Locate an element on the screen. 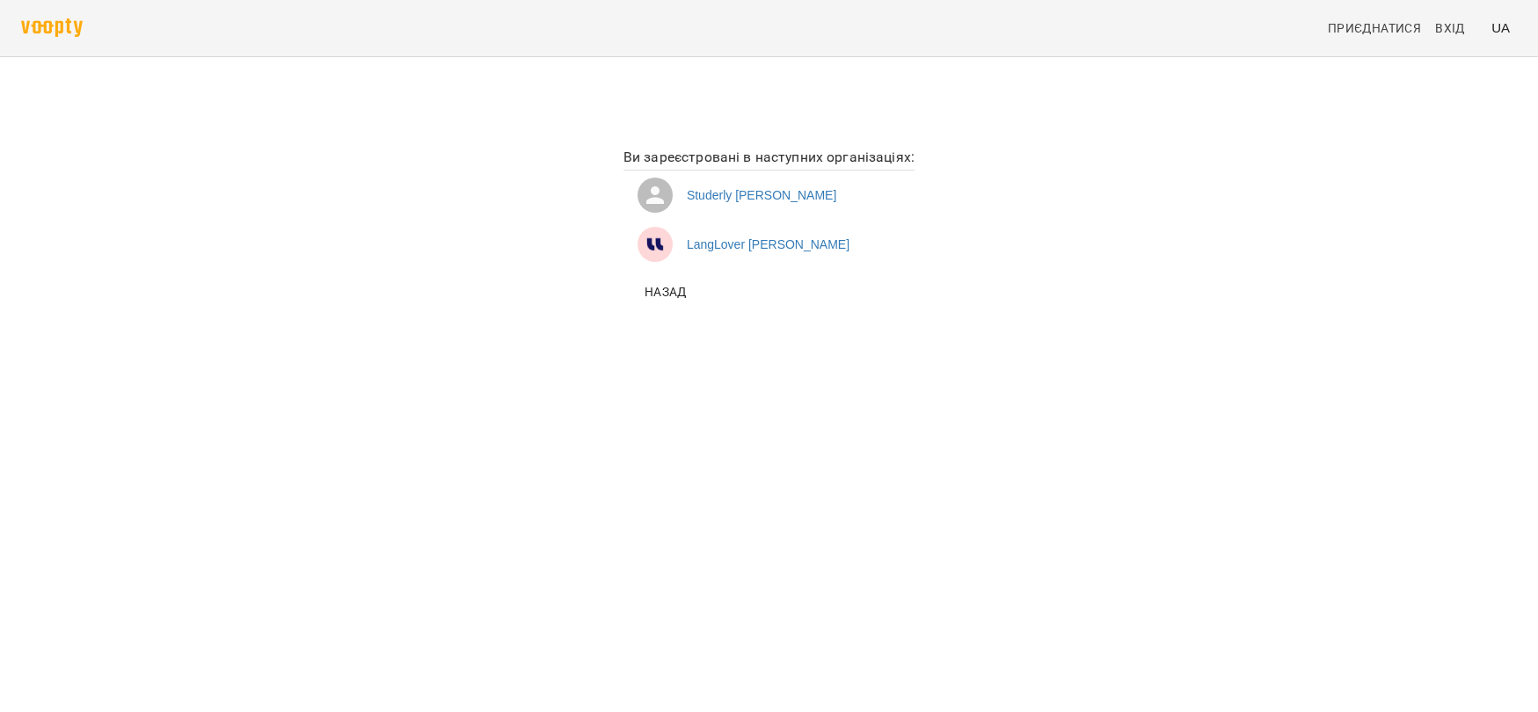  a: Вхід is located at coordinates (1456, 28).